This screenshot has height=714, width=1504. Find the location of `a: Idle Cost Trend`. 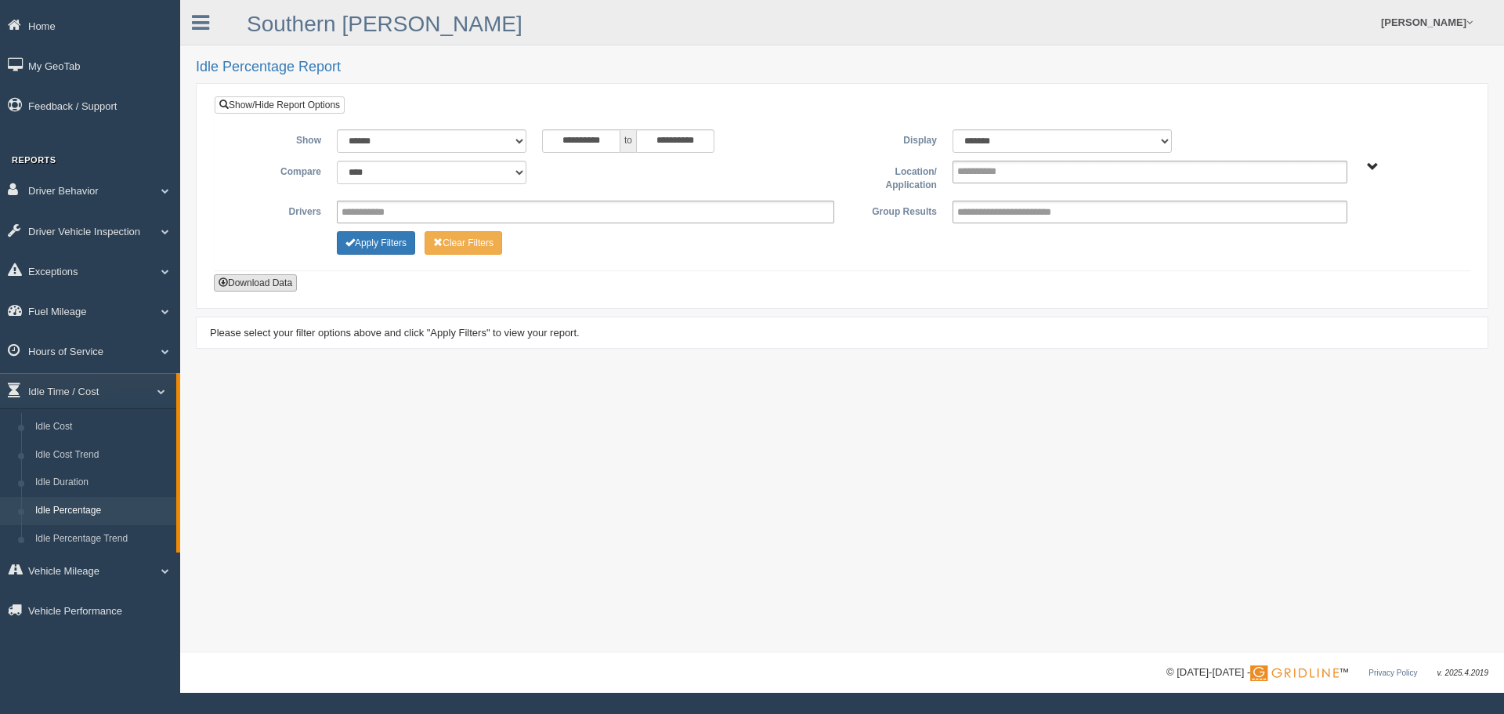

a: Idle Cost Trend is located at coordinates (102, 455).